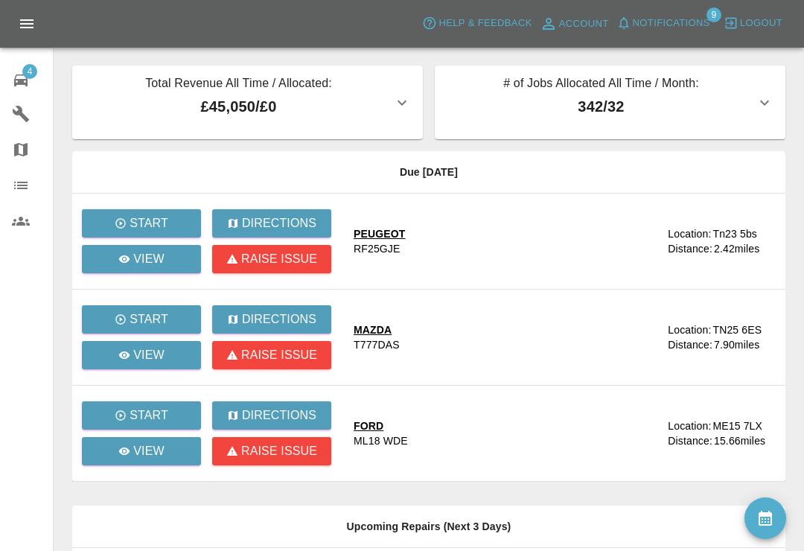 This screenshot has height=551, width=804. I want to click on p: Total Revenue All Time / Allocated:, so click(238, 85).